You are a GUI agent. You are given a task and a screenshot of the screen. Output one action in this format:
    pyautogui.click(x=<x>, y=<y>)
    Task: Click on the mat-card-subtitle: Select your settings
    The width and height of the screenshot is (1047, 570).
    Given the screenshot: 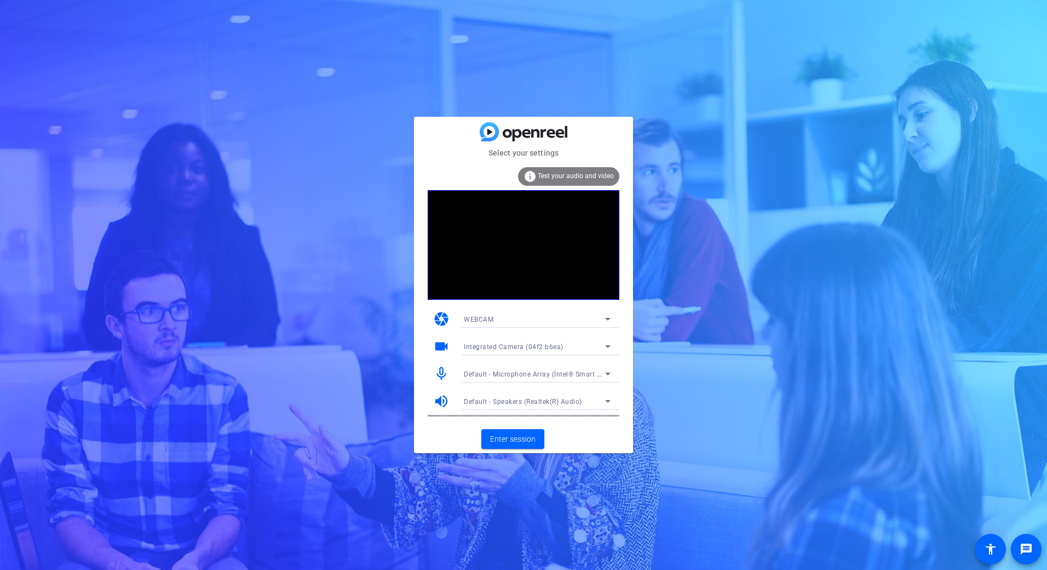 What is the action you would take?
    pyautogui.click(x=524, y=153)
    